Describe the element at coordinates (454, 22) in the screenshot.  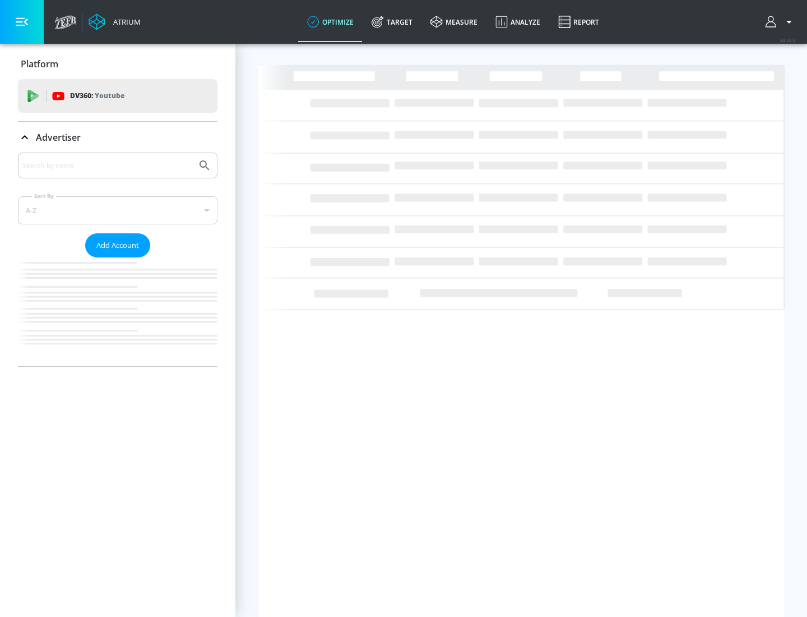
I see `a: measure` at that location.